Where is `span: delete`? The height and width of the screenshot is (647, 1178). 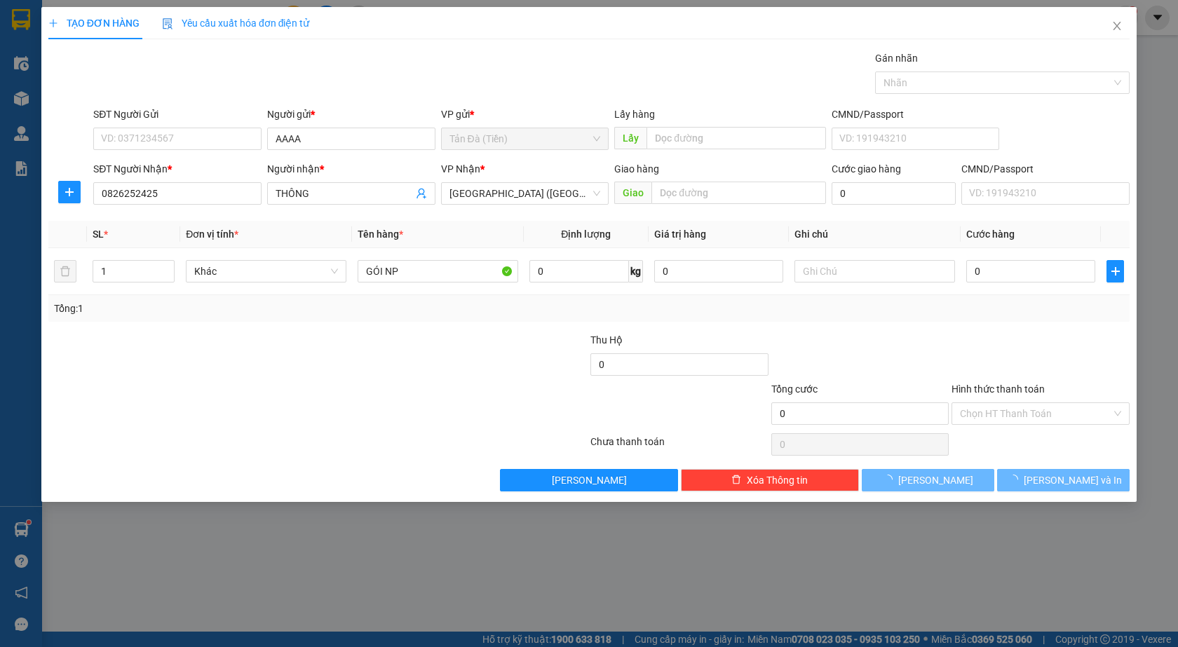 span: delete is located at coordinates (736, 480).